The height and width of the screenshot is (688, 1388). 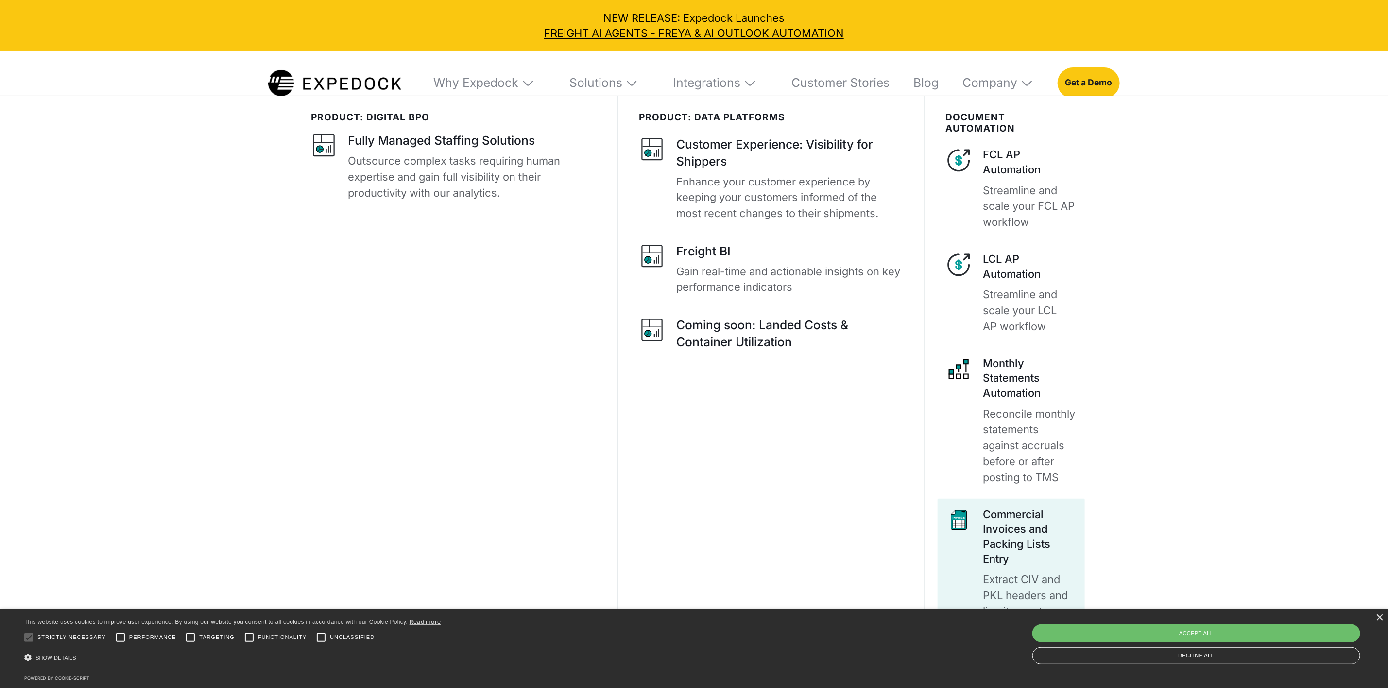 What do you see at coordinates (1307, 636) in the screenshot?
I see `div: Chat Widget` at bounding box center [1307, 636].